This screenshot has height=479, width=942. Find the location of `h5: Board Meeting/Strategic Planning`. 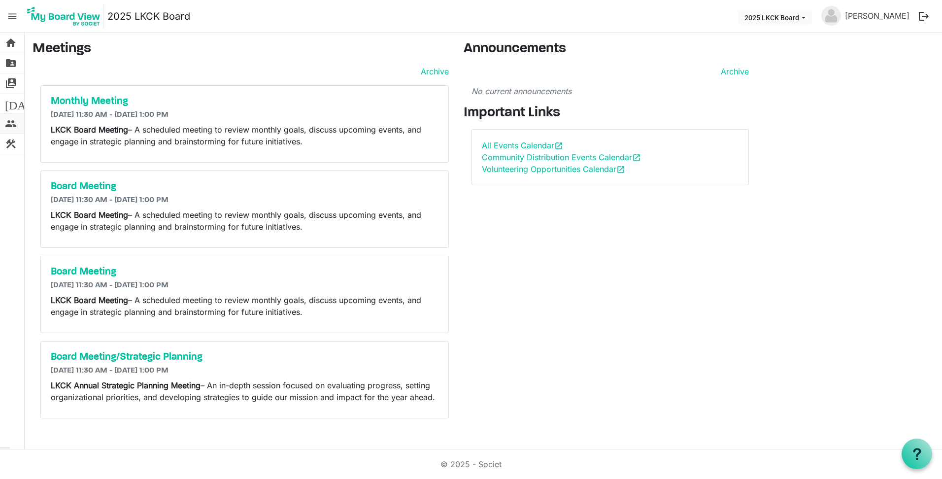

h5: Board Meeting/Strategic Planning is located at coordinates (244, 357).